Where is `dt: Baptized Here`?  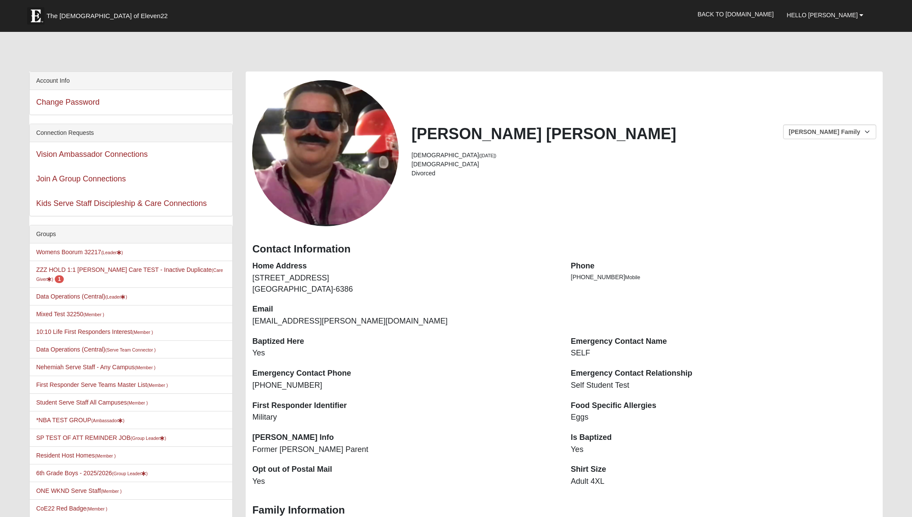
dt: Baptized Here is located at coordinates (405, 342).